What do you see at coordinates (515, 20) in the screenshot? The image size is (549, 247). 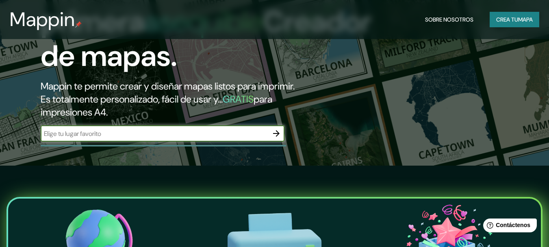 I see `button: Crea tumapa` at bounding box center [515, 20].